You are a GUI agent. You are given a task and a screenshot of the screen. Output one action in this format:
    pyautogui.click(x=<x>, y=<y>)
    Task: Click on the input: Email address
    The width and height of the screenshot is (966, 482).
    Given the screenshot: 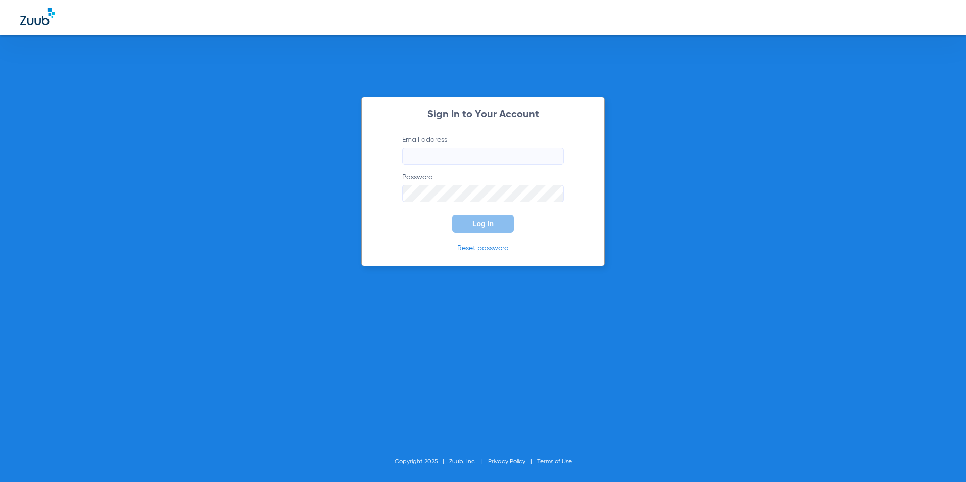 What is the action you would take?
    pyautogui.click(x=483, y=156)
    